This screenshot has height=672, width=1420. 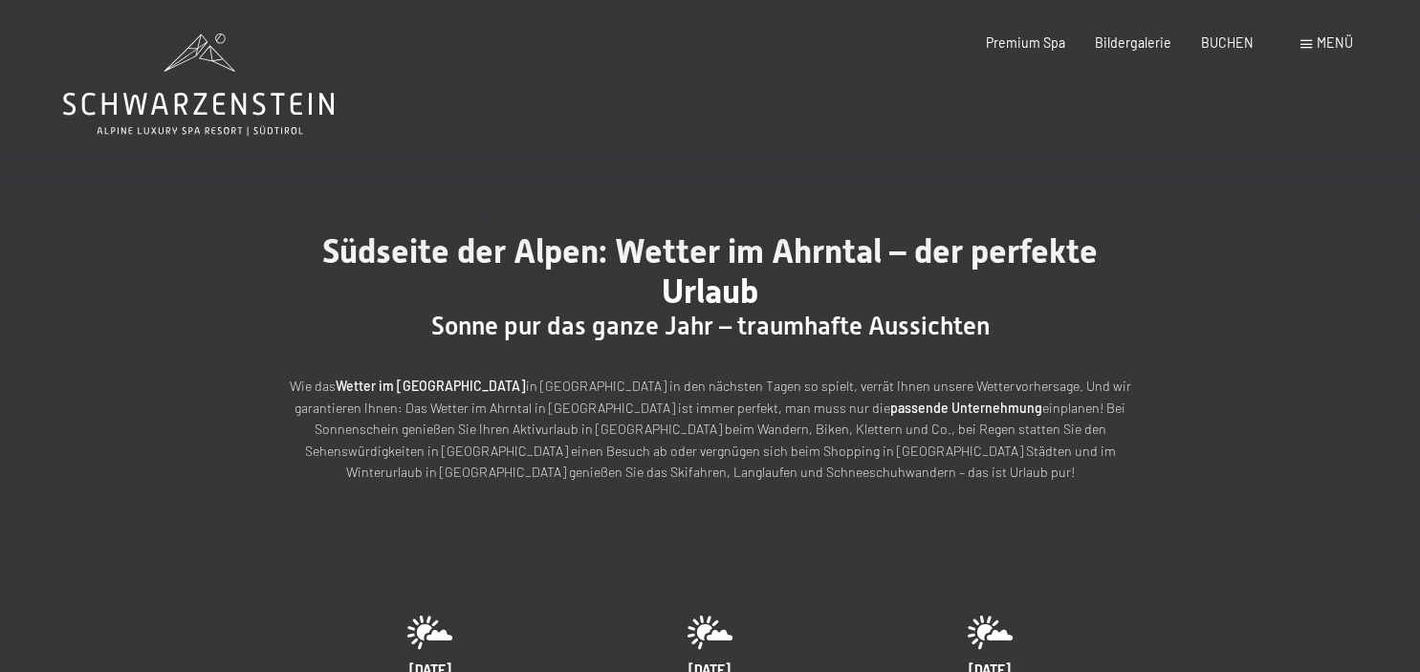 I want to click on a: Premium Spa, so click(x=1025, y=42).